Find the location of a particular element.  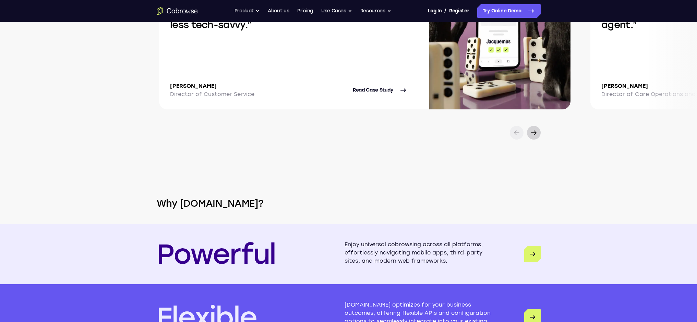

button: Use Cases is located at coordinates (336, 11).